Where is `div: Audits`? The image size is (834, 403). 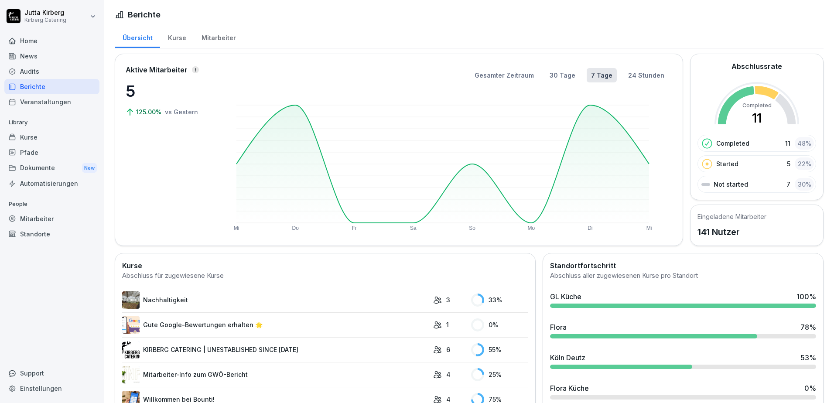
div: Audits is located at coordinates (52, 71).